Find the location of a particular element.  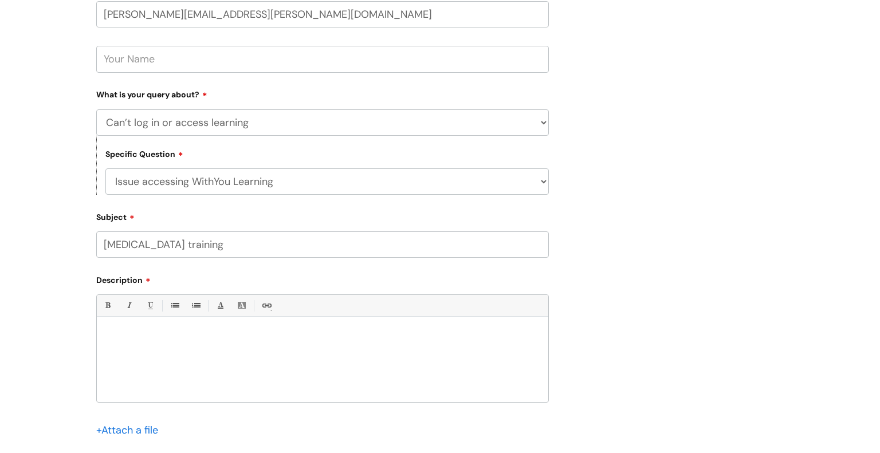

a: Font Color is located at coordinates (220, 305).